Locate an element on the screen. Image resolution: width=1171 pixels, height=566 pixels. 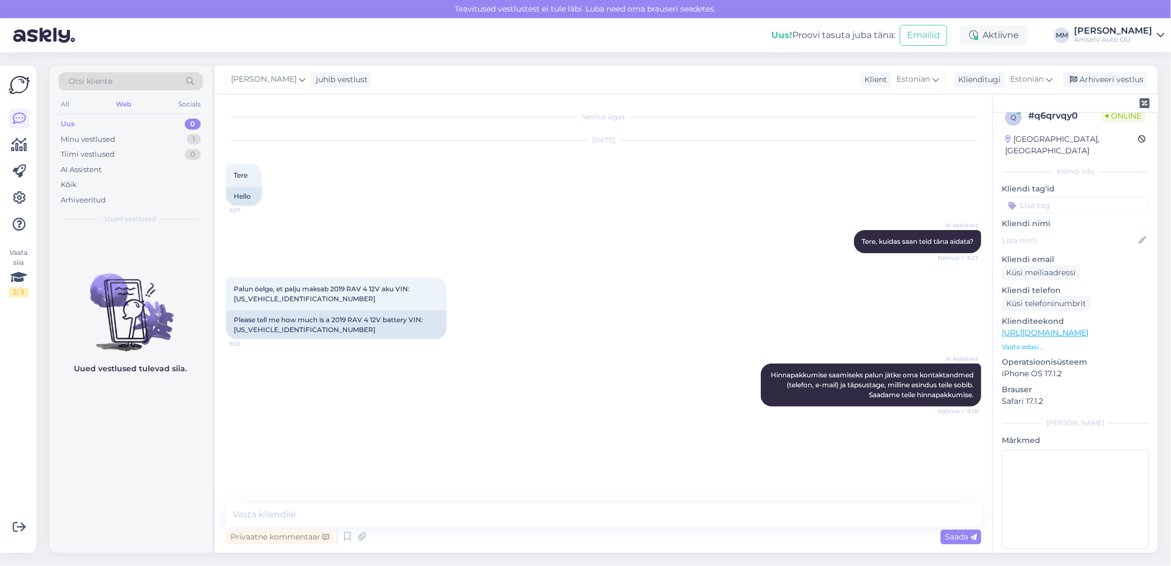
span: 9:28 is located at coordinates (250, 344).